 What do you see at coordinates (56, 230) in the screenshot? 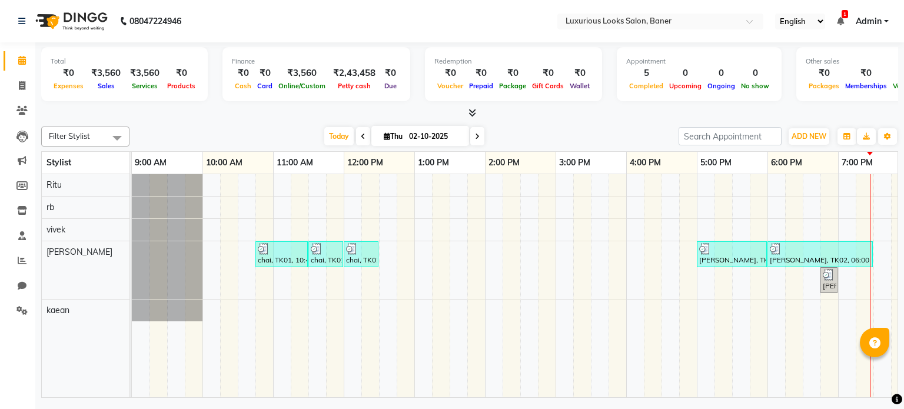
I see `span: vivek` at bounding box center [56, 230].